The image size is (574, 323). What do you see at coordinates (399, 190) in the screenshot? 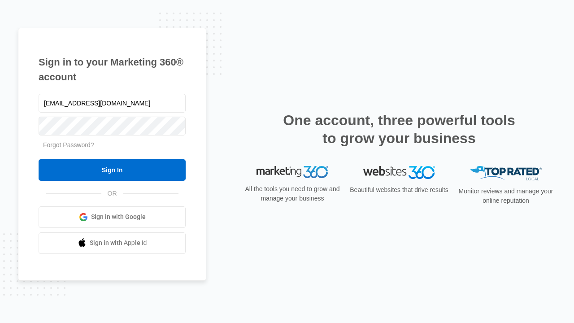
I see `p: Beautiful websites that drive results` at bounding box center [399, 190].